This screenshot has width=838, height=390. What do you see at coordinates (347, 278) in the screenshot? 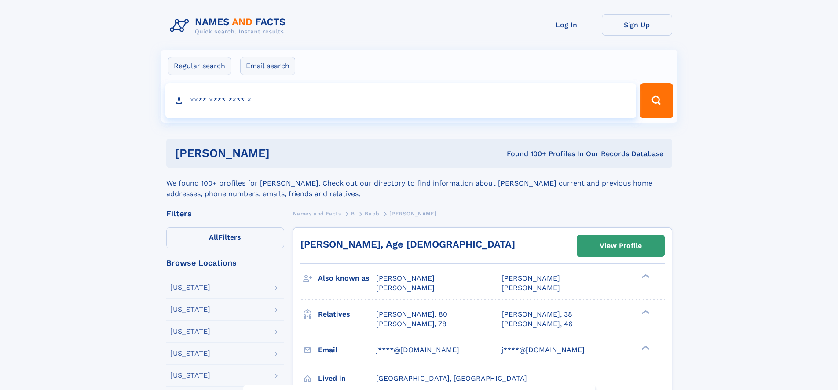
I see `h3: Also known as` at bounding box center [347, 278].